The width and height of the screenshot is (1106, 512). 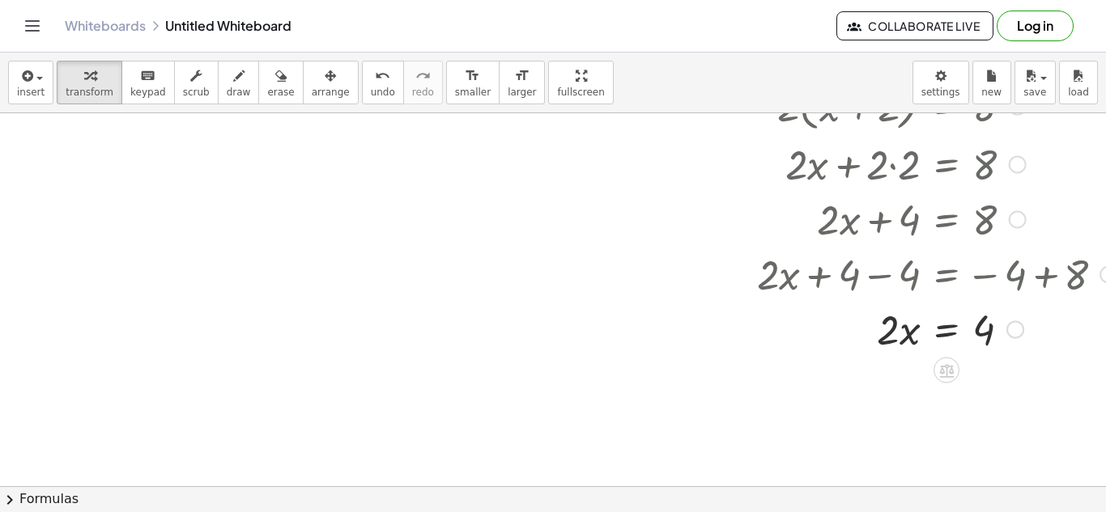 What do you see at coordinates (992, 83) in the screenshot?
I see `button: new` at bounding box center [992, 83].